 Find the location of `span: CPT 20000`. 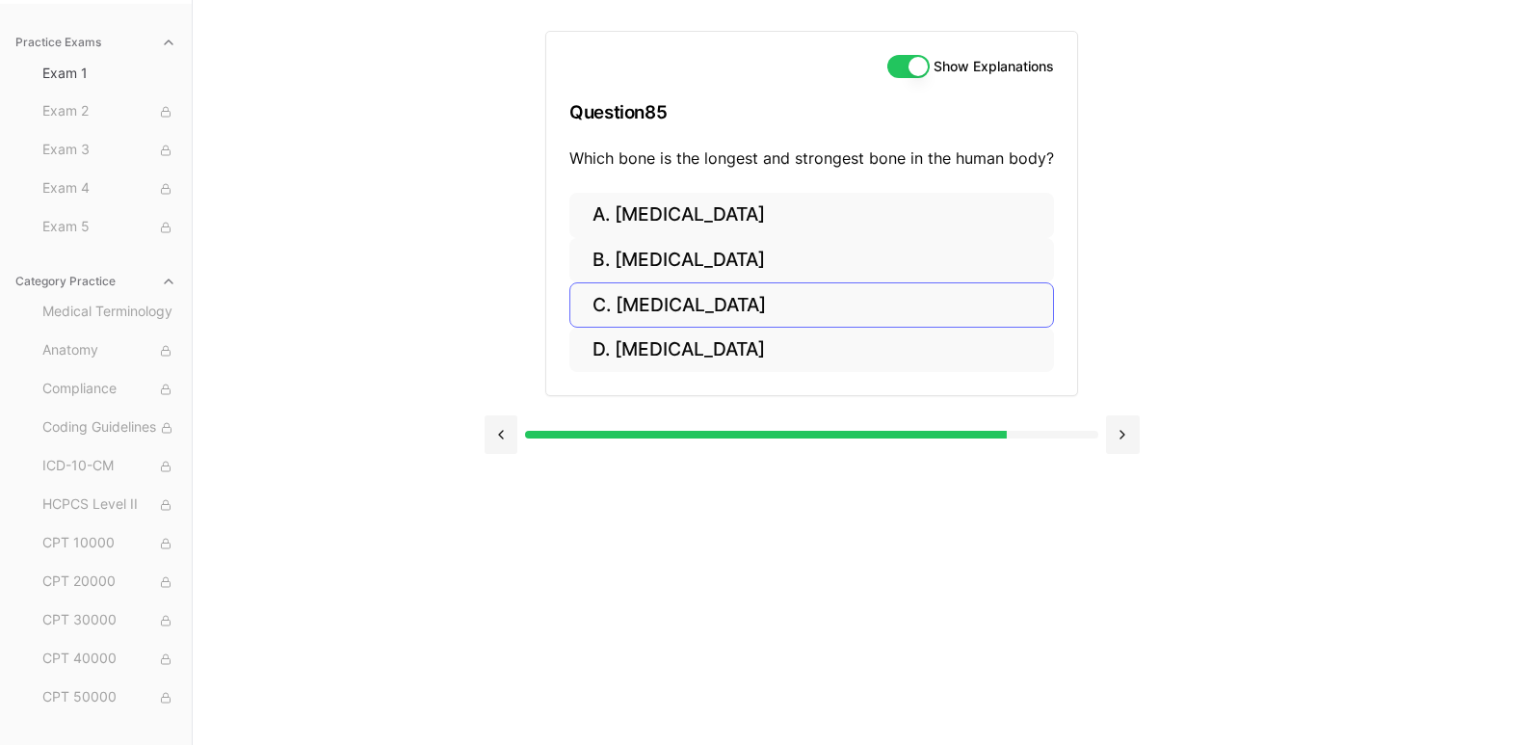

span: CPT 20000 is located at coordinates (109, 582).